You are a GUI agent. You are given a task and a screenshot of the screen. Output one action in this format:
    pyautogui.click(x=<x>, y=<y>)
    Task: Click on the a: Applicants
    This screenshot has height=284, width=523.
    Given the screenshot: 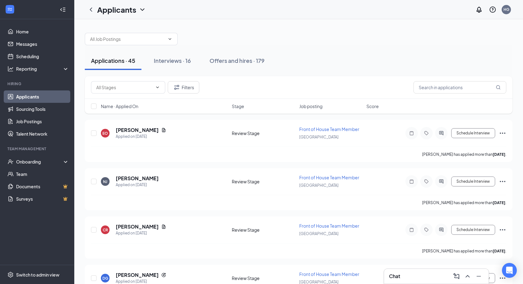 What is the action you would take?
    pyautogui.click(x=42, y=96)
    